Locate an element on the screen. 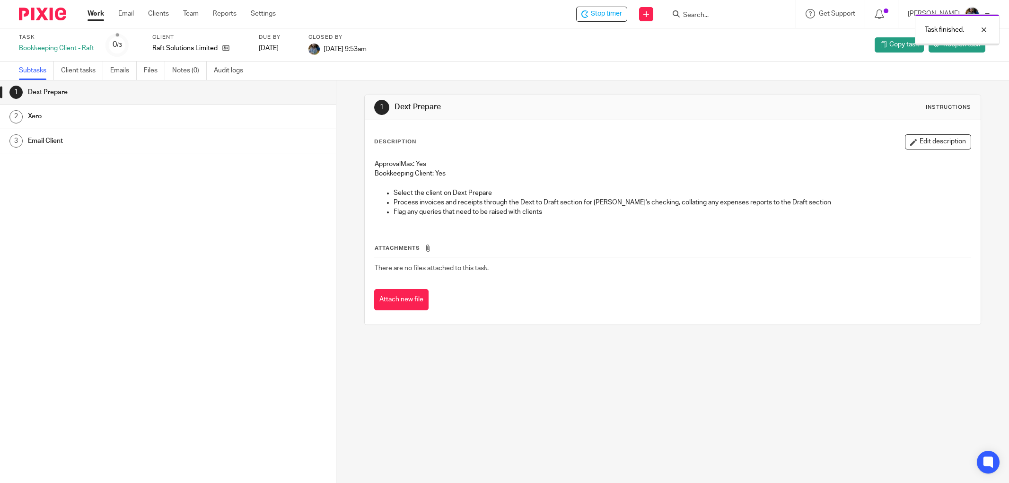 This screenshot has width=1009, height=483. span: Attachments is located at coordinates (397, 248).